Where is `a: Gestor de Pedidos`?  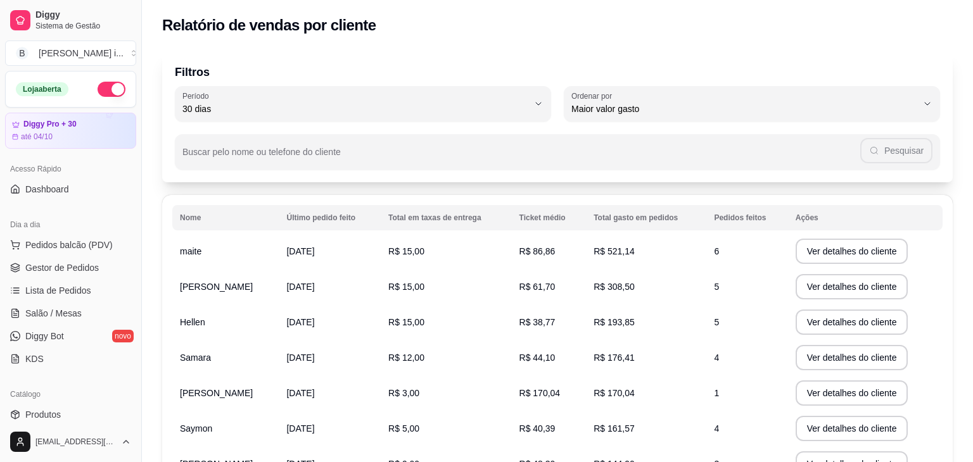 a: Gestor de Pedidos is located at coordinates (70, 268).